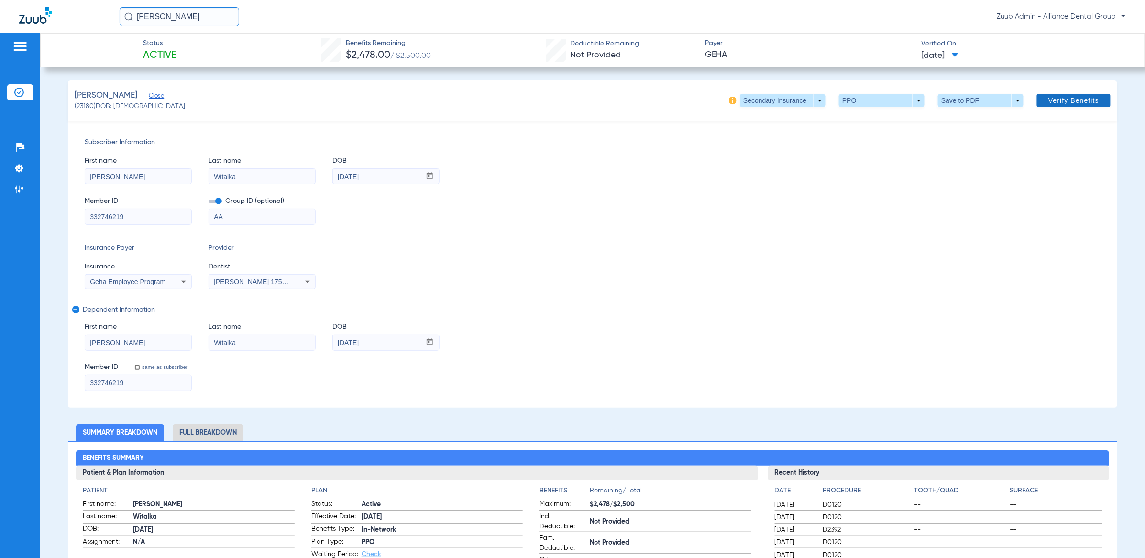 The image size is (1145, 558). Describe the element at coordinates (262, 201) in the screenshot. I see `span: Group ID (optional)` at that location.